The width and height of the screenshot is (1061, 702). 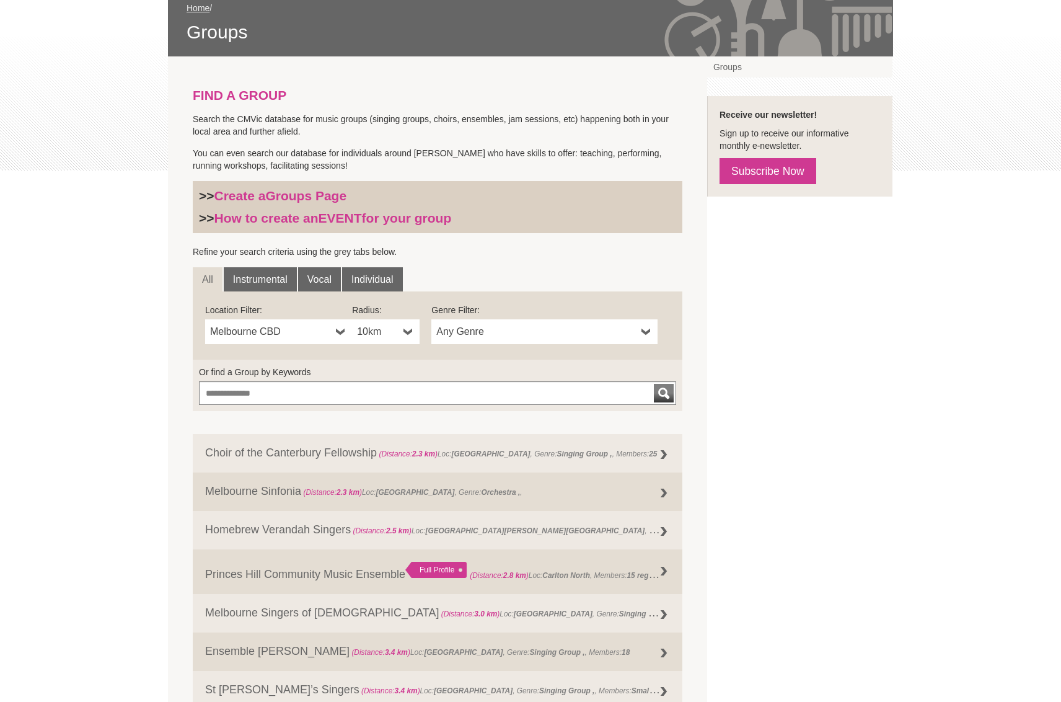 What do you see at coordinates (198, 8) in the screenshot?
I see `a: Home` at bounding box center [198, 8].